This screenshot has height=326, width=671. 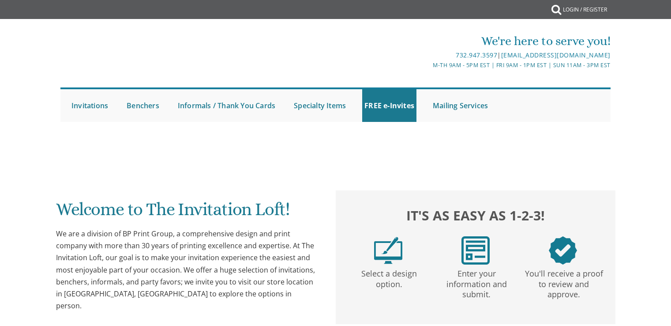 What do you see at coordinates (428, 41) in the screenshot?
I see `div: We're here to serve you!` at bounding box center [428, 41].